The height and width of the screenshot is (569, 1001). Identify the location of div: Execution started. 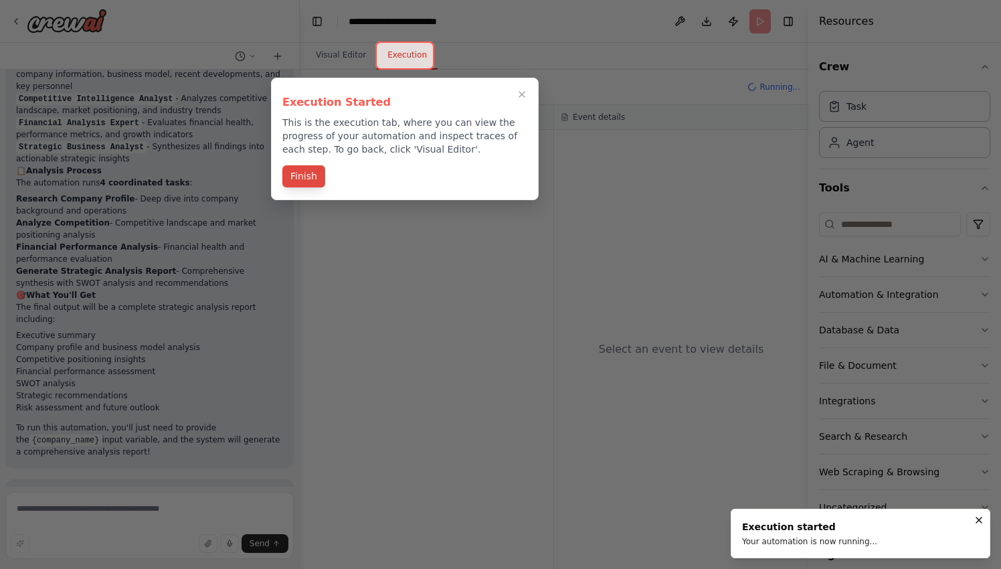
(810, 527).